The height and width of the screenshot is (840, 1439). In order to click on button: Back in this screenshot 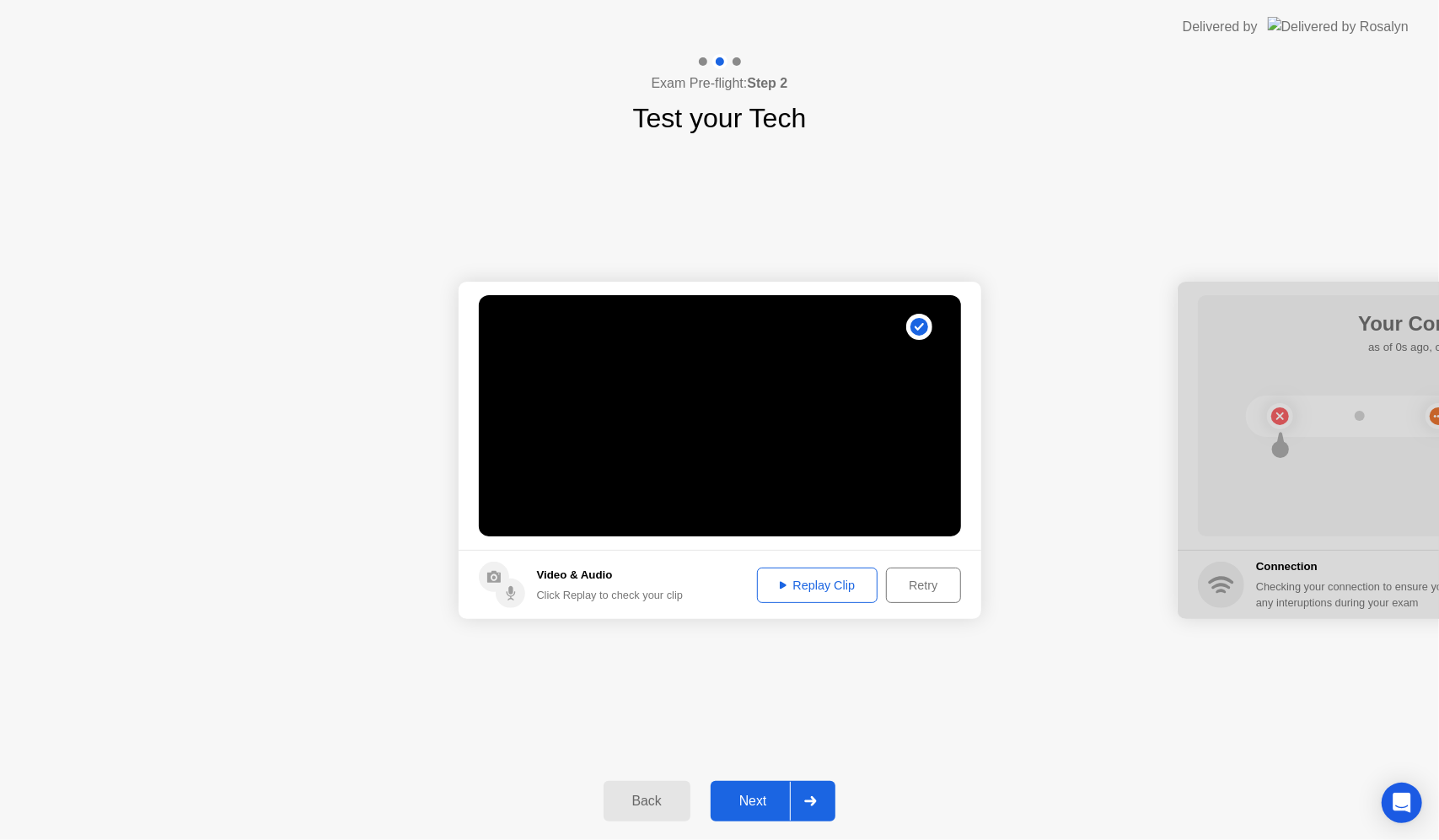, I will do `click(646, 801)`.